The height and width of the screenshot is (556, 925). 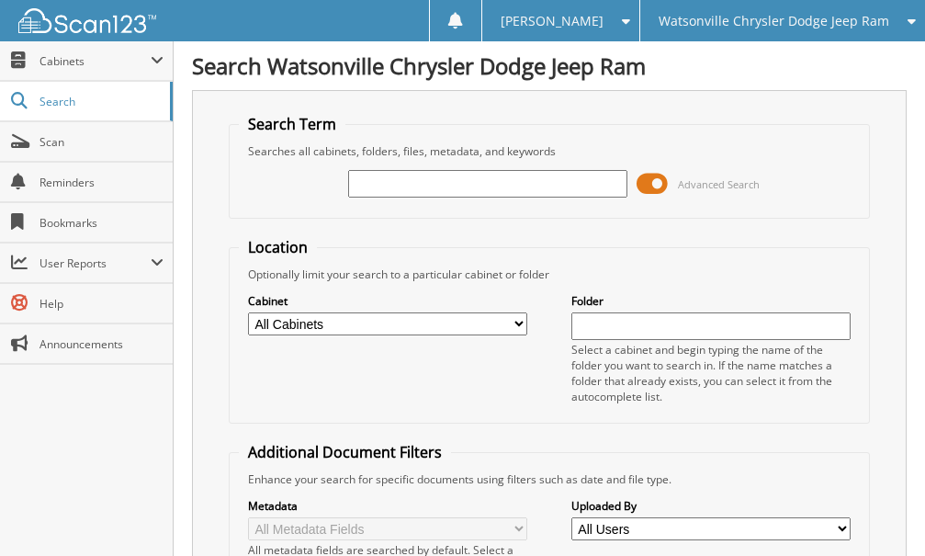 What do you see at coordinates (292, 124) in the screenshot?
I see `legend: Search Term` at bounding box center [292, 124].